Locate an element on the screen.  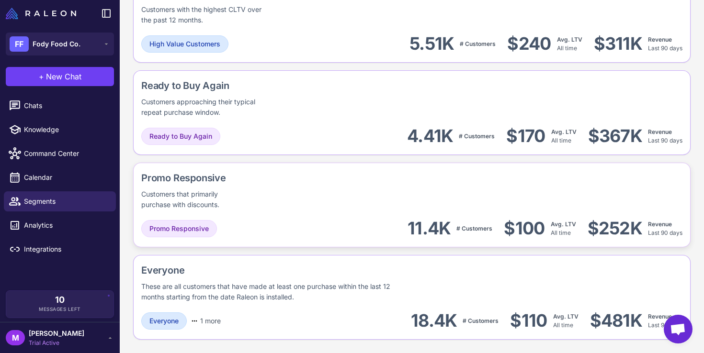
div: $252K is located at coordinates (615, 228).